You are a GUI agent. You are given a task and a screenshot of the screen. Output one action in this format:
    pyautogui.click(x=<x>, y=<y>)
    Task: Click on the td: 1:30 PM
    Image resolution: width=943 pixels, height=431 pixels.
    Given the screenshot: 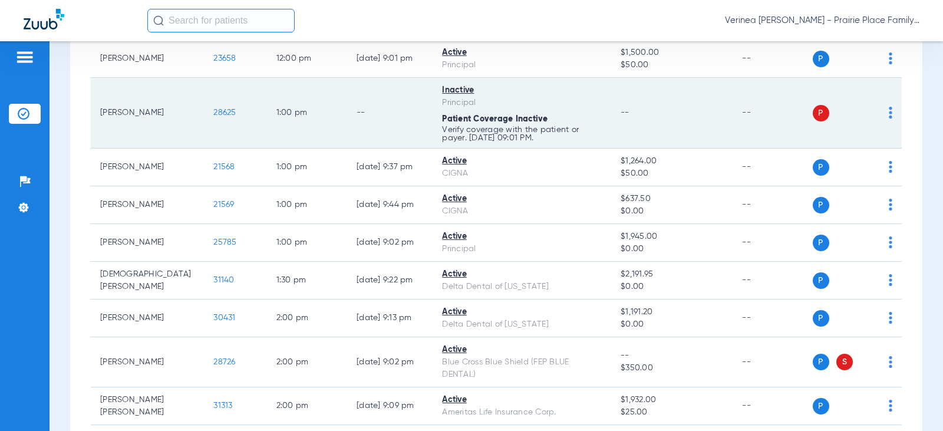 What is the action you would take?
    pyautogui.click(x=307, y=281)
    